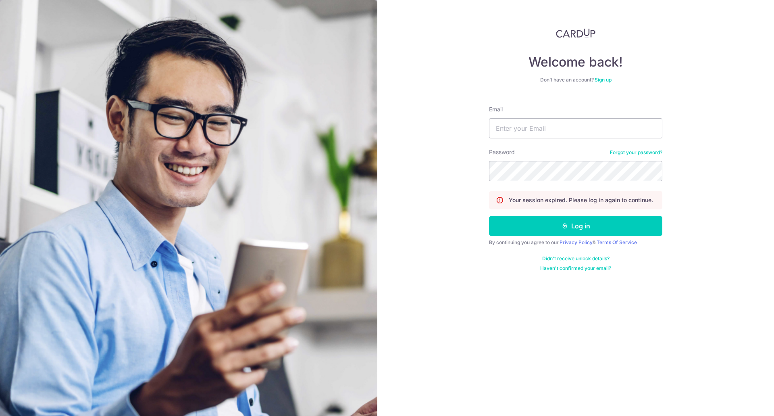 The image size is (774, 416). What do you see at coordinates (502, 152) in the screenshot?
I see `label: Password` at bounding box center [502, 152].